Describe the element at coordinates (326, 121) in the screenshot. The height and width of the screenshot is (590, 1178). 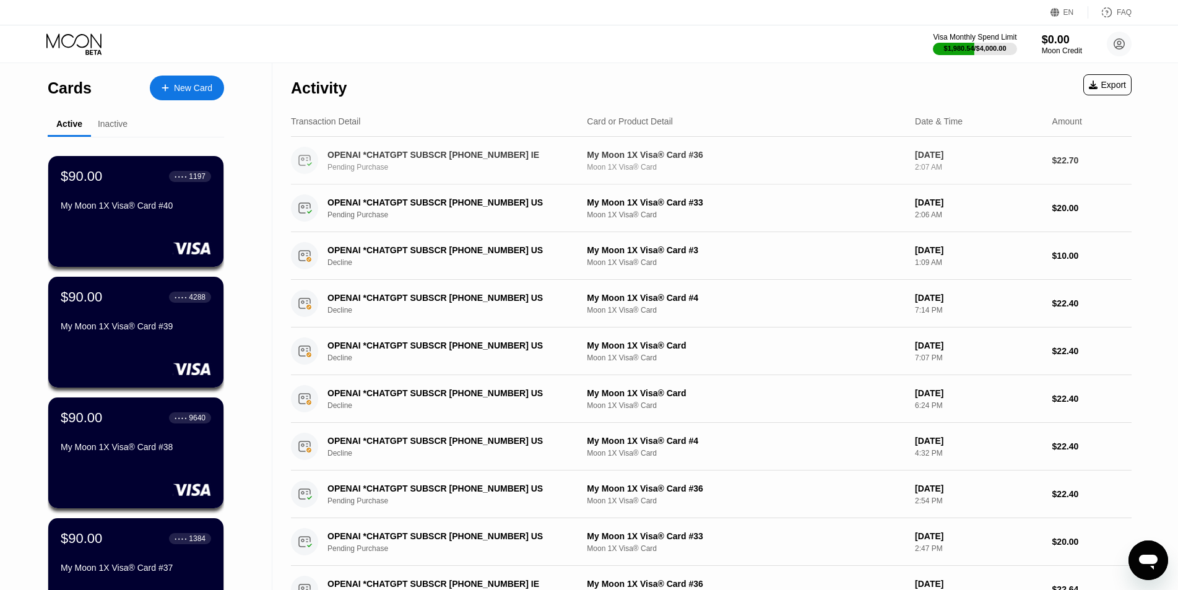
I see `div: Transaction Detail` at that location.